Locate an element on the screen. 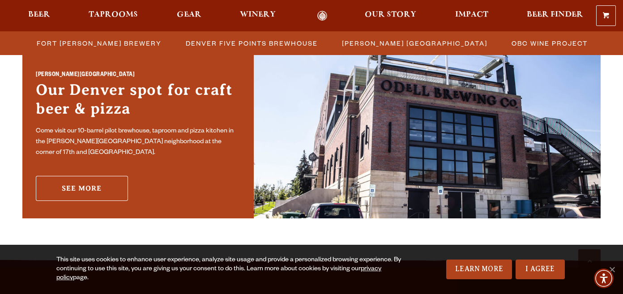 This screenshot has width=623, height=294. a: Winery is located at coordinates (258, 16).